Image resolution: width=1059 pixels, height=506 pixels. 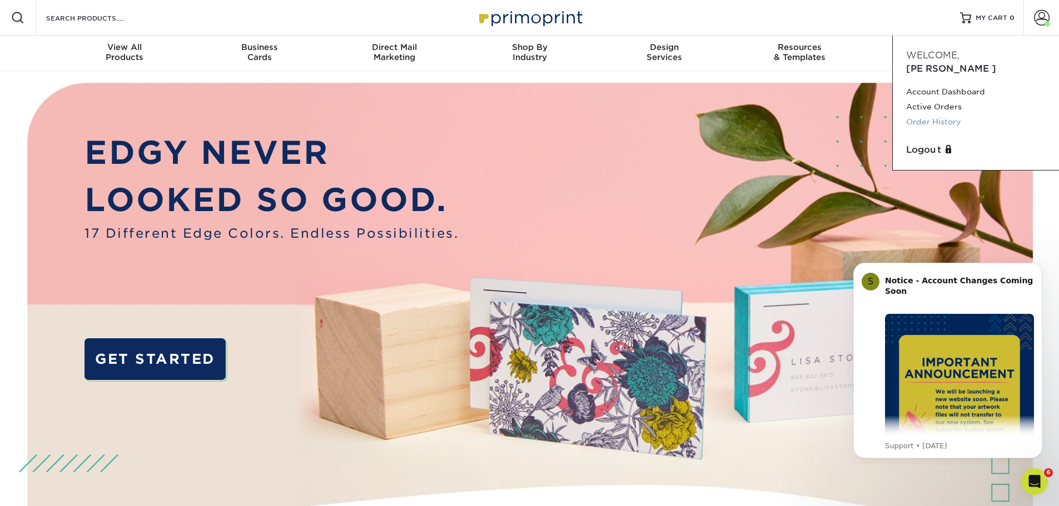 What do you see at coordinates (934, 47) in the screenshot?
I see `span: Contact` at bounding box center [934, 47].